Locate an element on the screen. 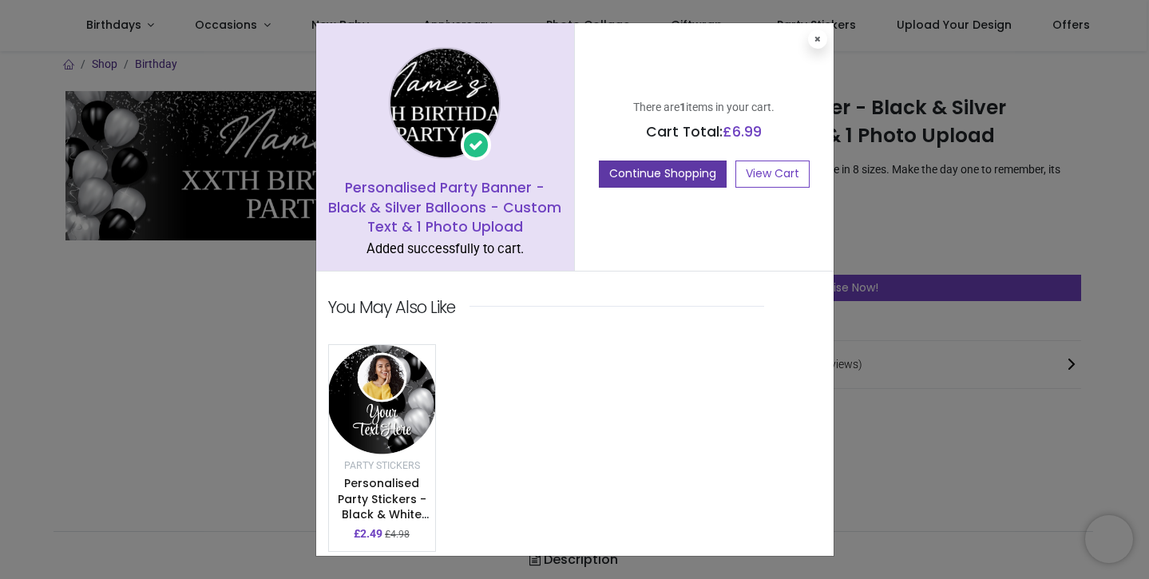  p: You may also like is located at coordinates (391, 307).